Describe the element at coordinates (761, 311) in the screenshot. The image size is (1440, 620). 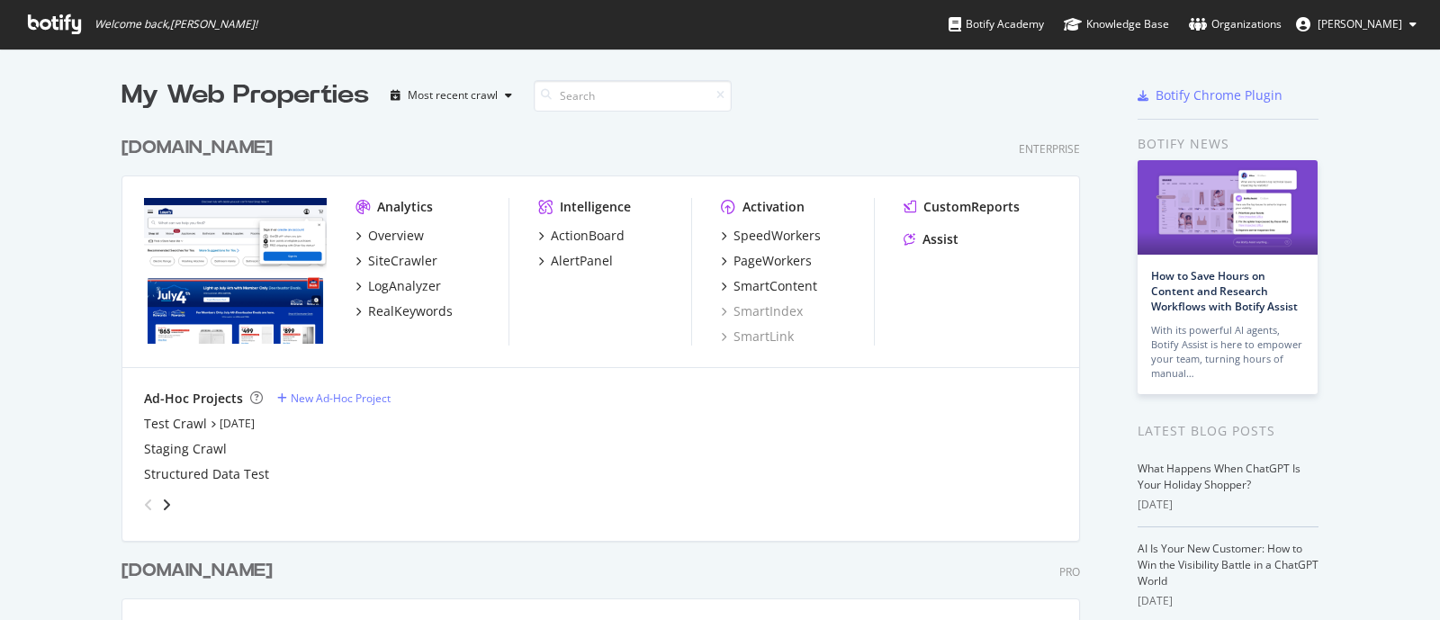
I see `div: SmartIndex` at that location.